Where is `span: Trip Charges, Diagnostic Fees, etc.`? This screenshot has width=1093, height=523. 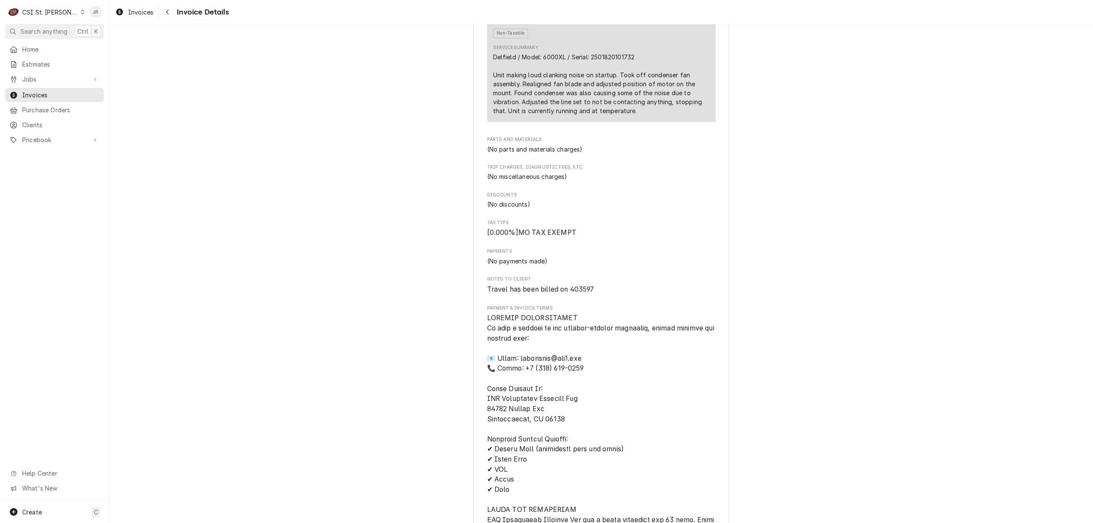
span: Trip Charges, Diagnostic Fees, etc. is located at coordinates (601, 167).